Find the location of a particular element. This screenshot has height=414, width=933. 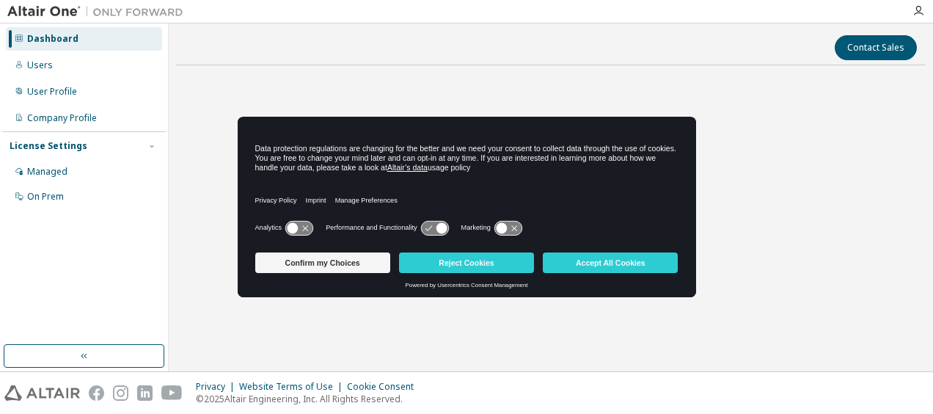

div: Company Profile is located at coordinates (62, 118).